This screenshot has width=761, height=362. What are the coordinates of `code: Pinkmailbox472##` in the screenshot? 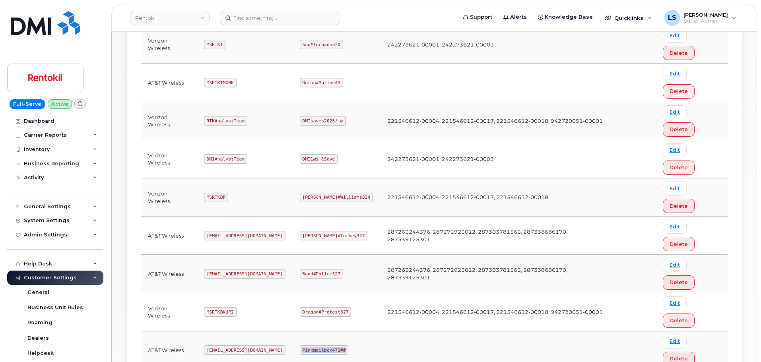 It's located at (324, 350).